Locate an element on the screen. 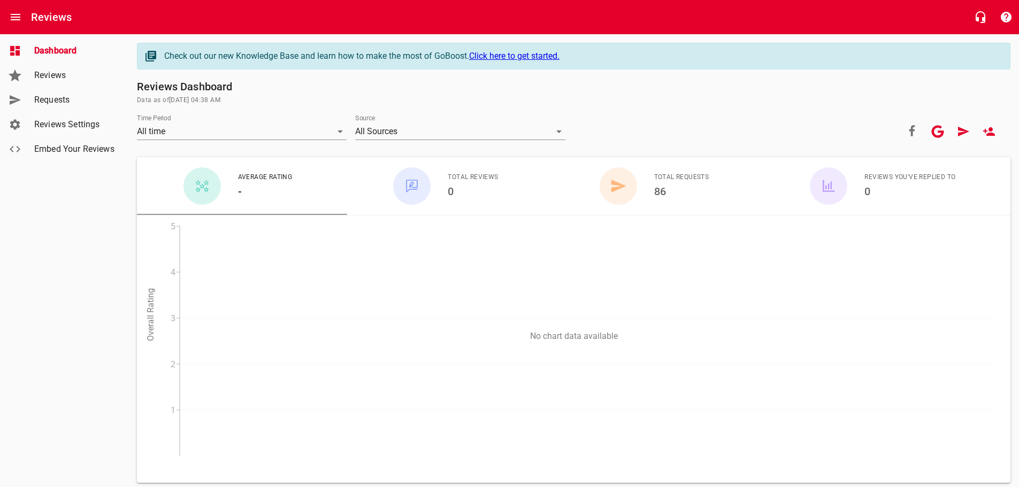  tspan: 5 is located at coordinates (173, 226).